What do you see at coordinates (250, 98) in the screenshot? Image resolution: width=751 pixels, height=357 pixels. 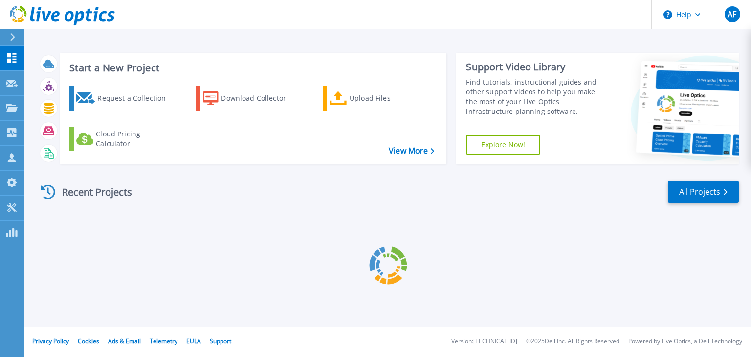 I see `a: Download Collector` at bounding box center [250, 98].